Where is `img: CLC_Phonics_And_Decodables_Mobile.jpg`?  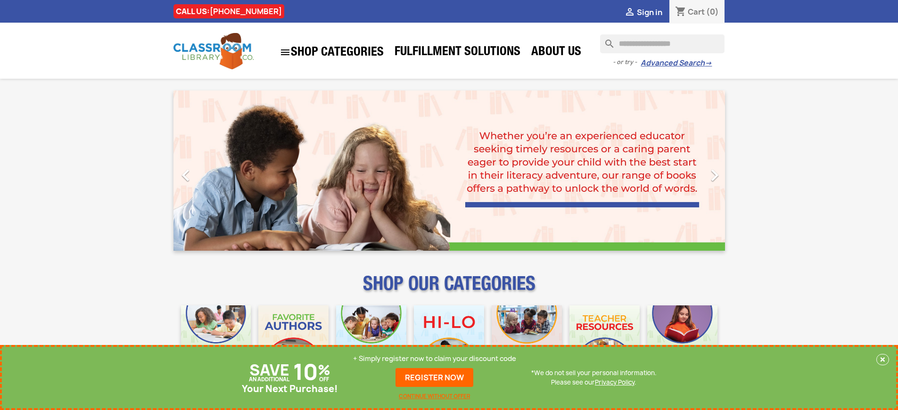 img: CLC_Phonics_And_Decodables_Mobile.jpg is located at coordinates (371, 341).